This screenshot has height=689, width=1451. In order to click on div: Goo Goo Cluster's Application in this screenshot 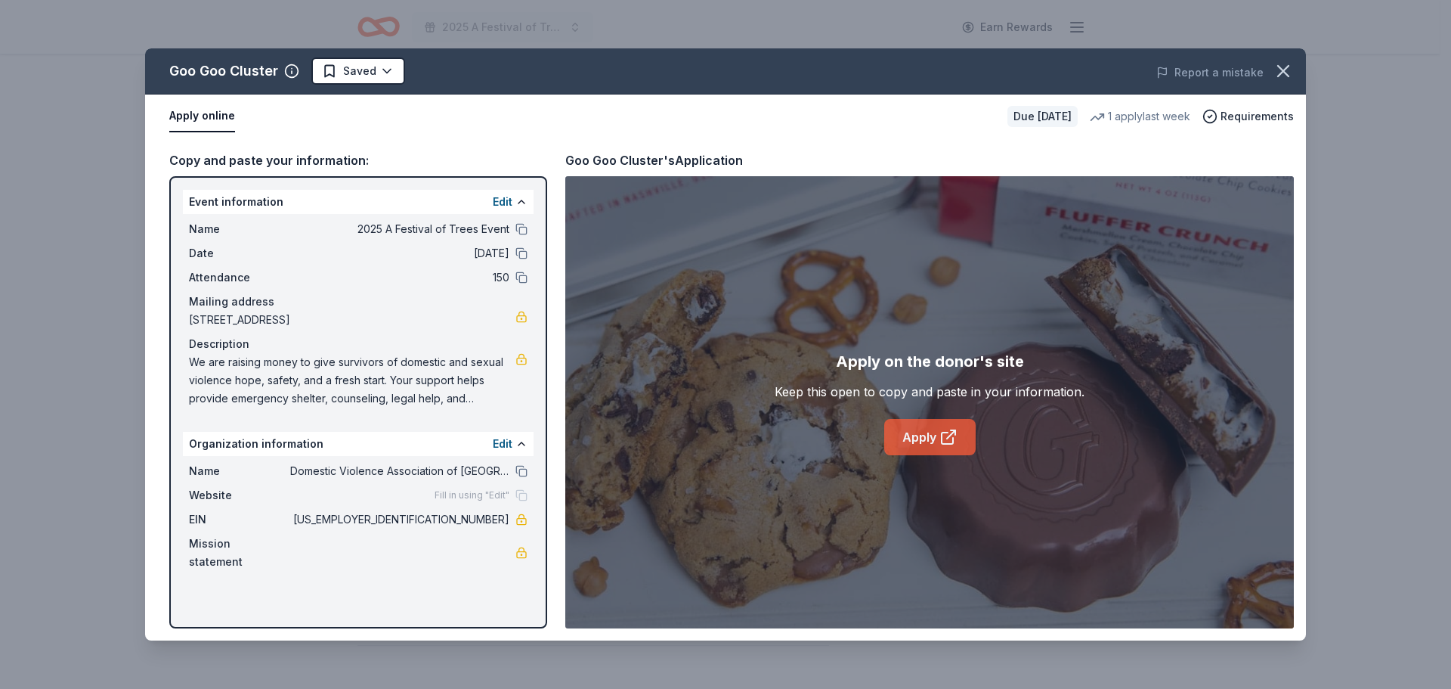, I will do `click(654, 160)`.